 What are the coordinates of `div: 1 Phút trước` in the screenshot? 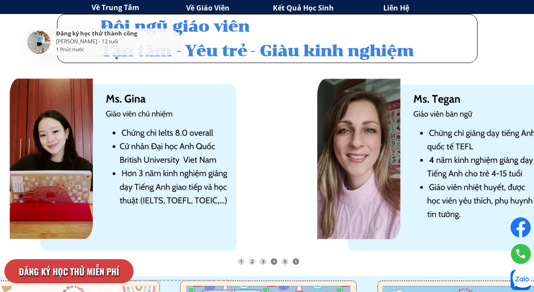 It's located at (70, 50).